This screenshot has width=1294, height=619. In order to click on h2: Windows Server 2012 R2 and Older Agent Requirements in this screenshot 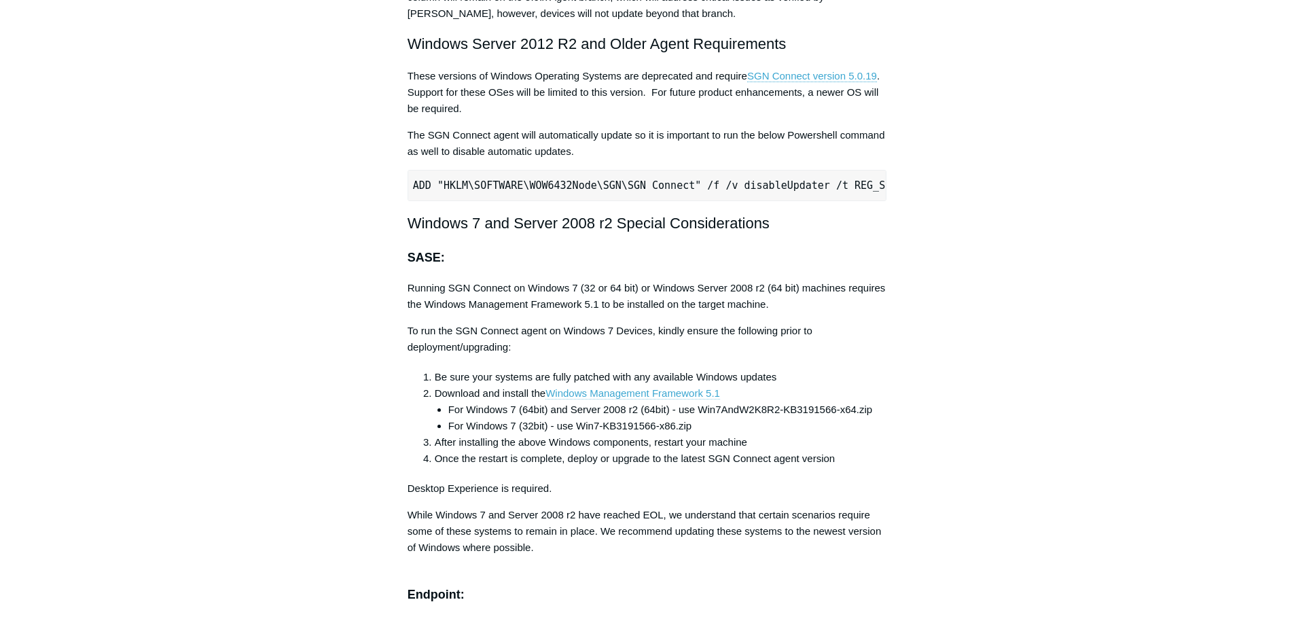, I will do `click(647, 43)`.